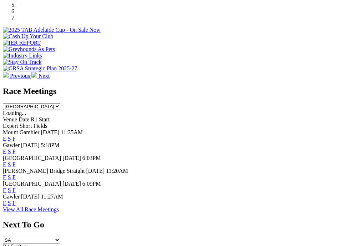  I want to click on span: 11:35AM, so click(72, 132).